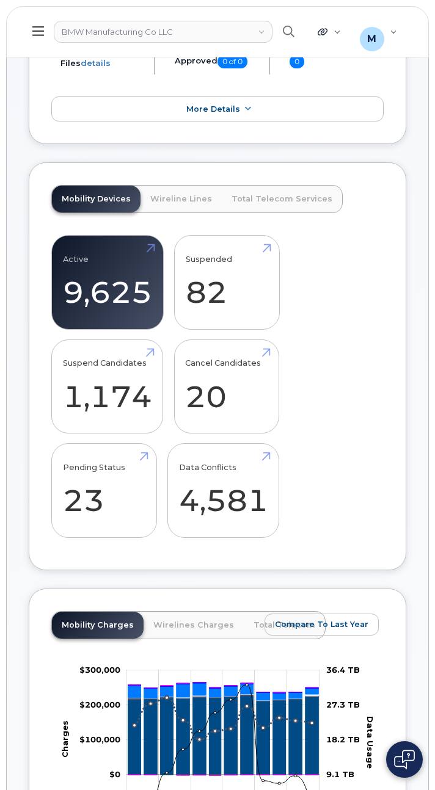  What do you see at coordinates (100, 705) in the screenshot?
I see `tspan: $200,000` at bounding box center [100, 705].